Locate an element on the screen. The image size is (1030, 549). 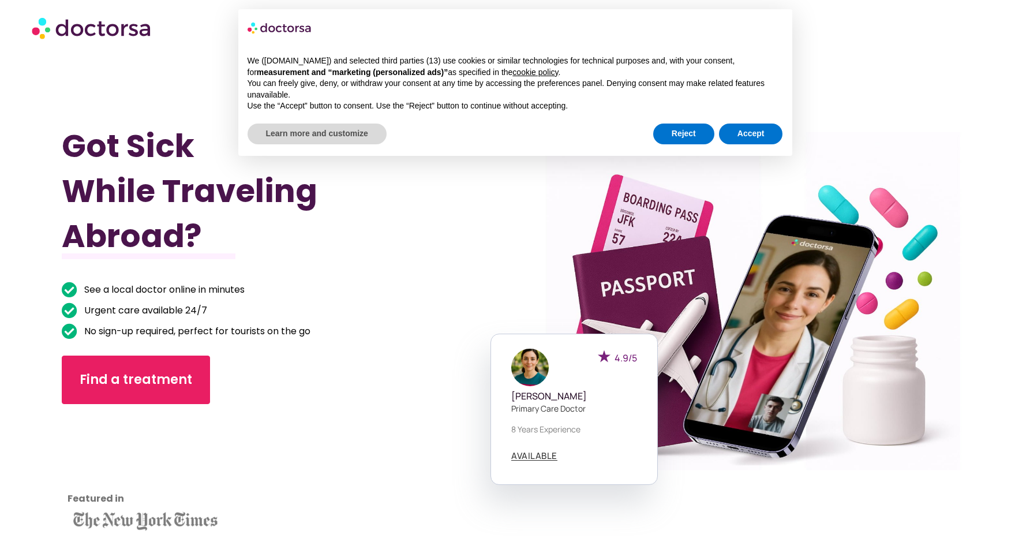
p: 8 years experience is located at coordinates (574, 429).